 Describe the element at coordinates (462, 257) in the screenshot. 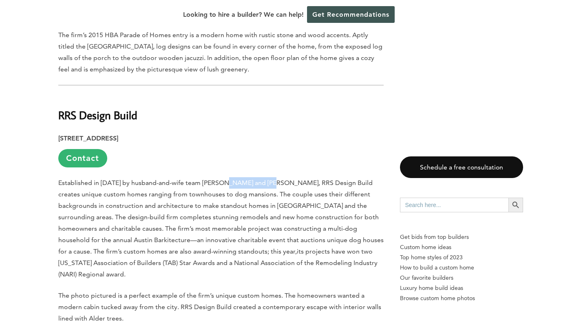

I see `a: Top home styles of 2023` at that location.